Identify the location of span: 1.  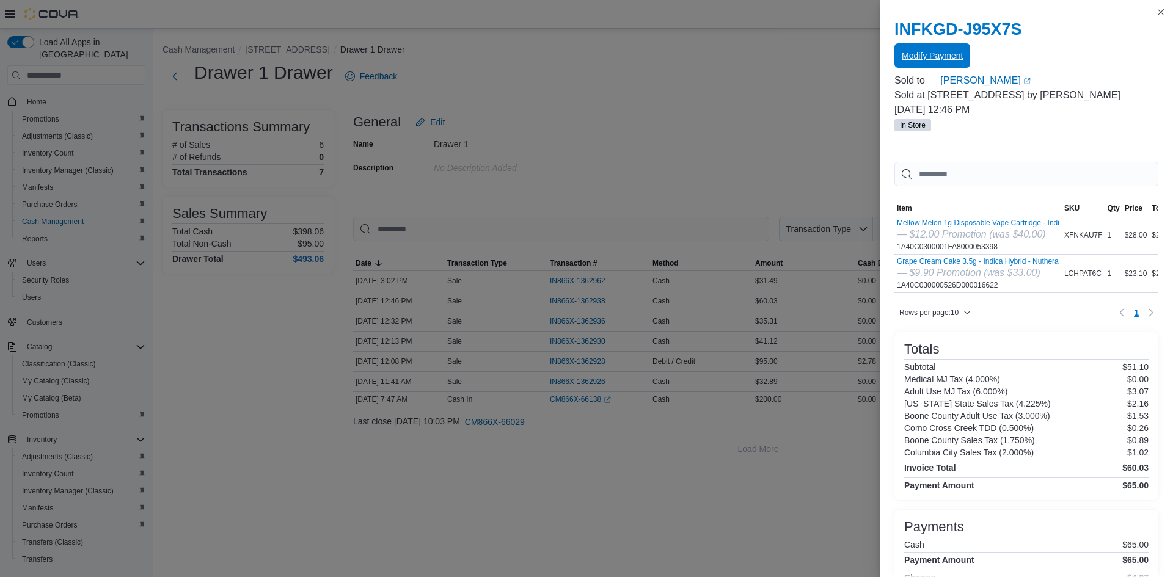
(1136, 313).